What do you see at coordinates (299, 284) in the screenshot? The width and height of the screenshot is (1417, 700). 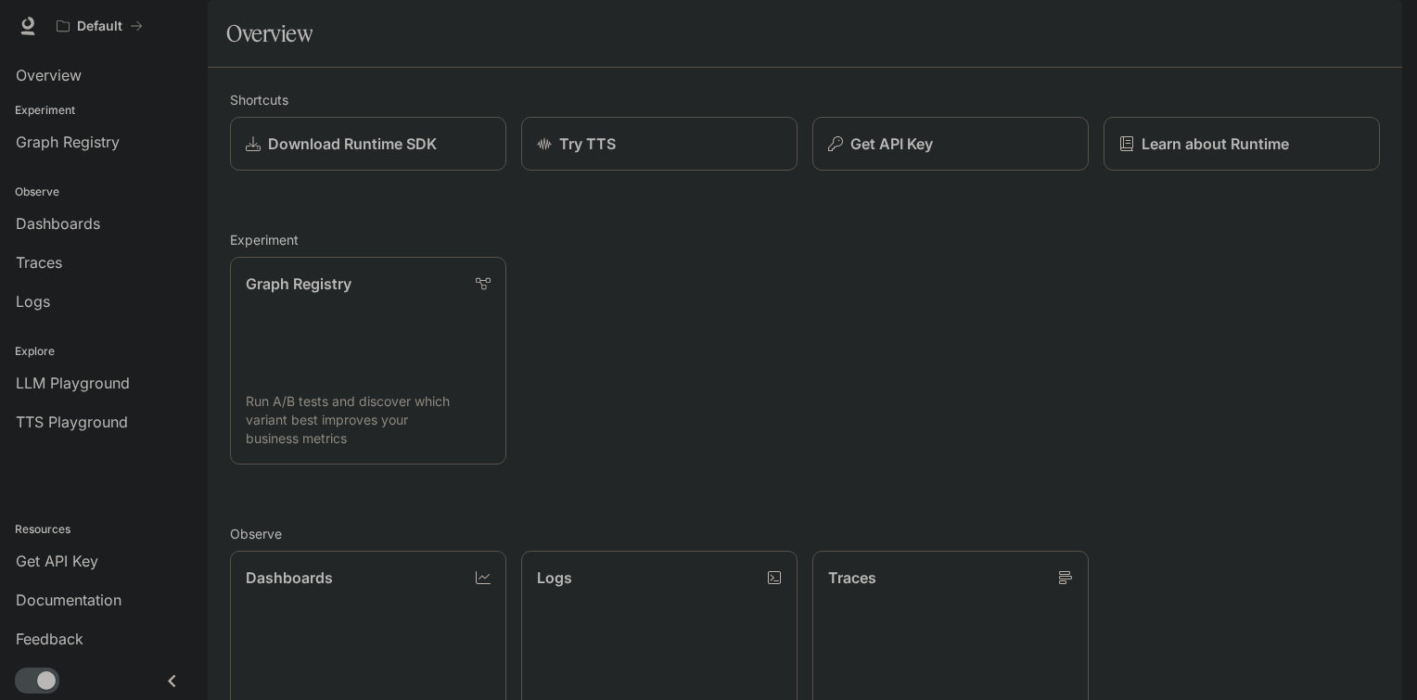 I see `p: Graph Registry` at bounding box center [299, 284].